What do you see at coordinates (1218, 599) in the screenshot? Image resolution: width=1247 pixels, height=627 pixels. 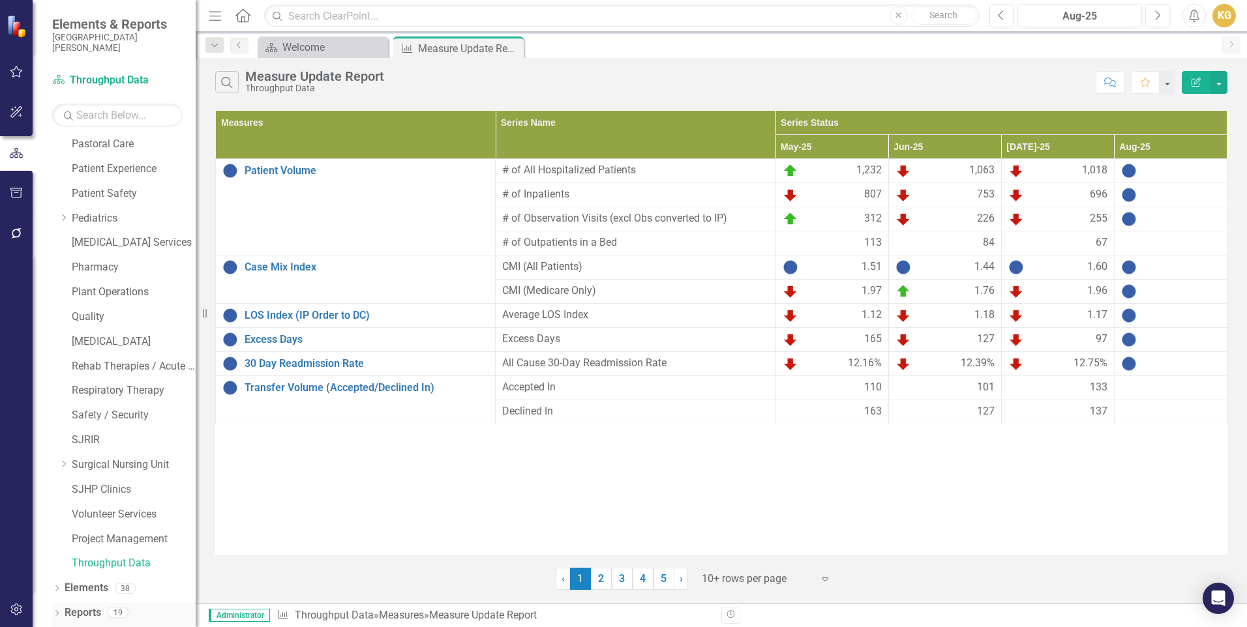 I see `div: Open Intercom Messenger` at bounding box center [1218, 599].